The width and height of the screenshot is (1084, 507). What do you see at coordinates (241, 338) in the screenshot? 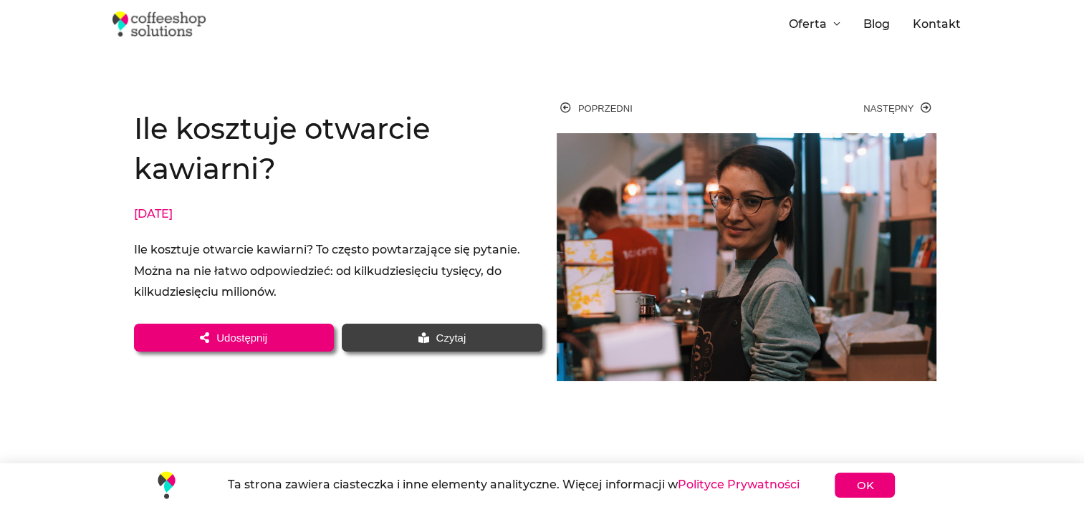
I see `span: Udostępnij` at bounding box center [241, 338].